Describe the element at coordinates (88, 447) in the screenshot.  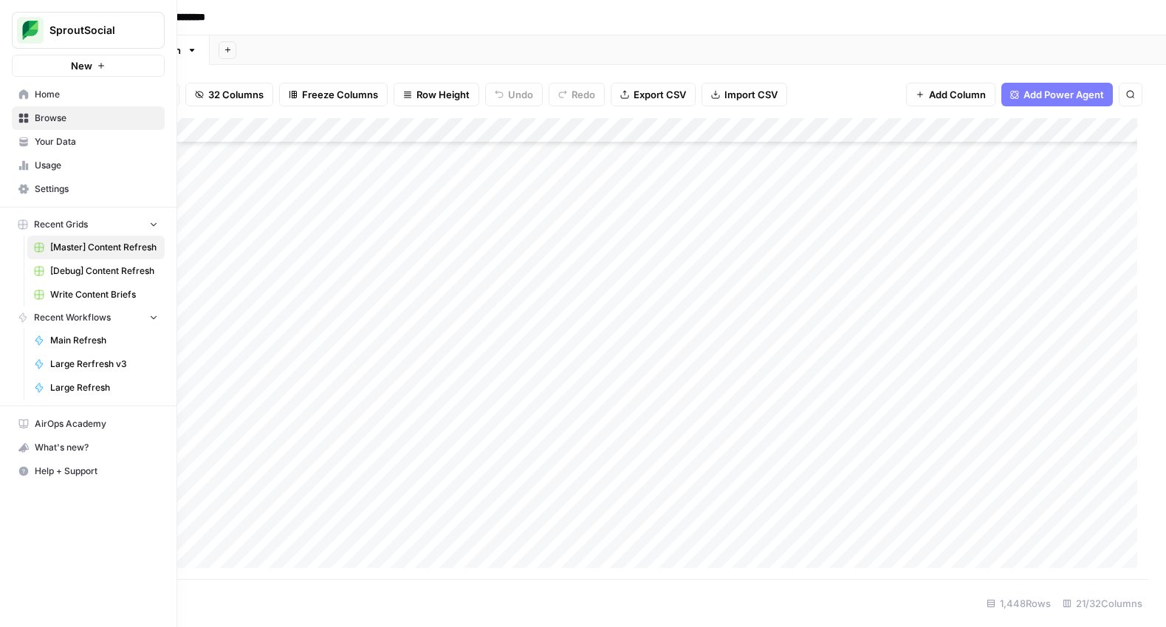
I see `button: What's new?` at that location.